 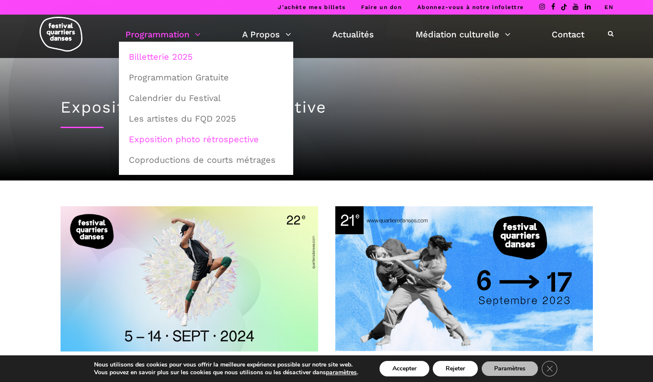 What do you see at coordinates (463, 34) in the screenshot?
I see `a: Médiation culturelle` at bounding box center [463, 34].